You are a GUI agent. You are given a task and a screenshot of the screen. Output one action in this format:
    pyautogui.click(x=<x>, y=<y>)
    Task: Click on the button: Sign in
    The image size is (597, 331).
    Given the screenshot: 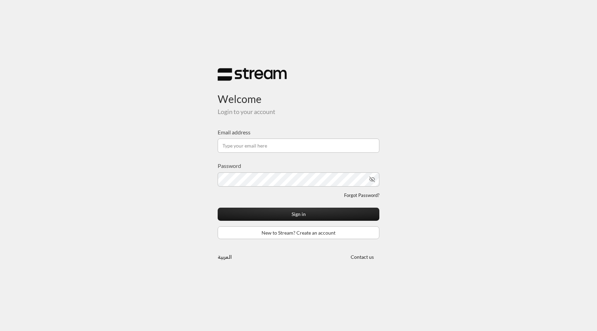 What is the action you would take?
    pyautogui.click(x=299, y=214)
    